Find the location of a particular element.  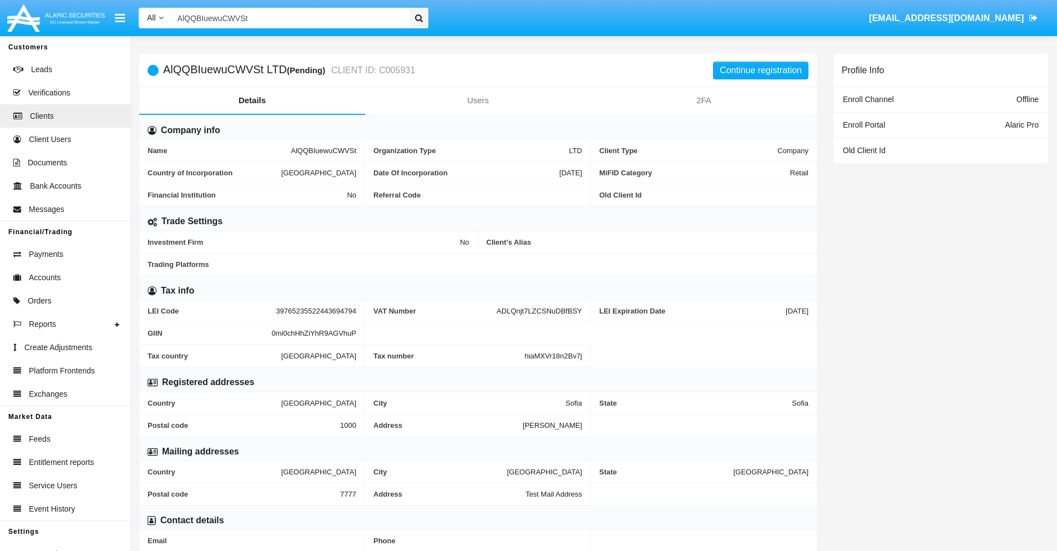

span: Client Type is located at coordinates (688, 150).